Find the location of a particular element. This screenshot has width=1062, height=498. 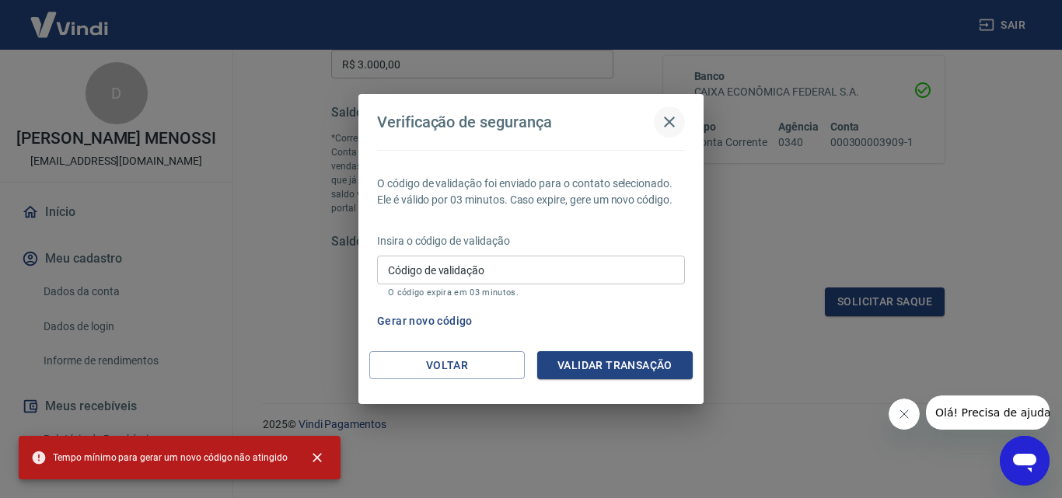

span: Olá! Precisa de ajuda? is located at coordinates (70, 17).